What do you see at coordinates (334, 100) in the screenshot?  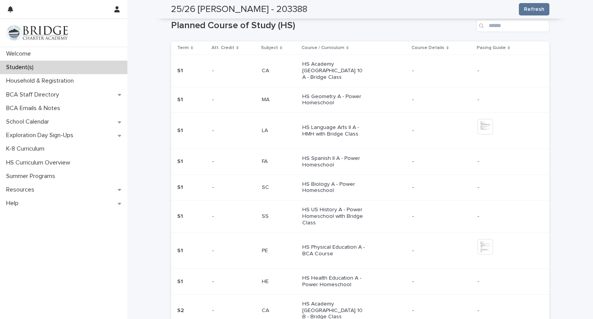 I see `p: HS Geometry A - Power Homeschool` at bounding box center [334, 100].